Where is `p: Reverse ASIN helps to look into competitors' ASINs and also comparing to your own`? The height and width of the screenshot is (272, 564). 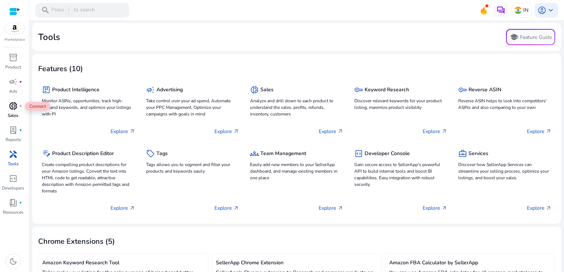 p: Reverse ASIN helps to look into competitors' ASINs and also comparing to your own is located at coordinates (505, 104).